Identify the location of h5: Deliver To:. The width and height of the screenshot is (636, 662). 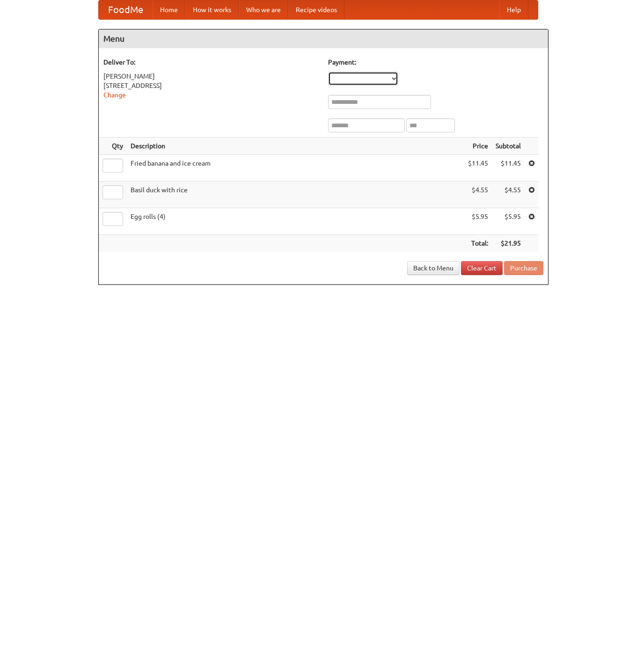
(211, 62).